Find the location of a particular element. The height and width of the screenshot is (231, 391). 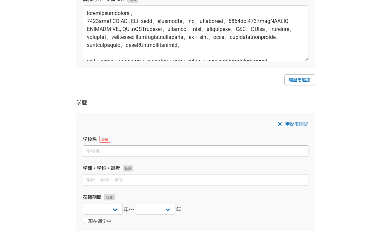

label: 学校名 is located at coordinates (196, 139).